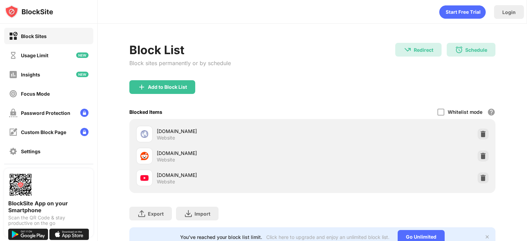  I want to click on div: Export, so click(156, 214).